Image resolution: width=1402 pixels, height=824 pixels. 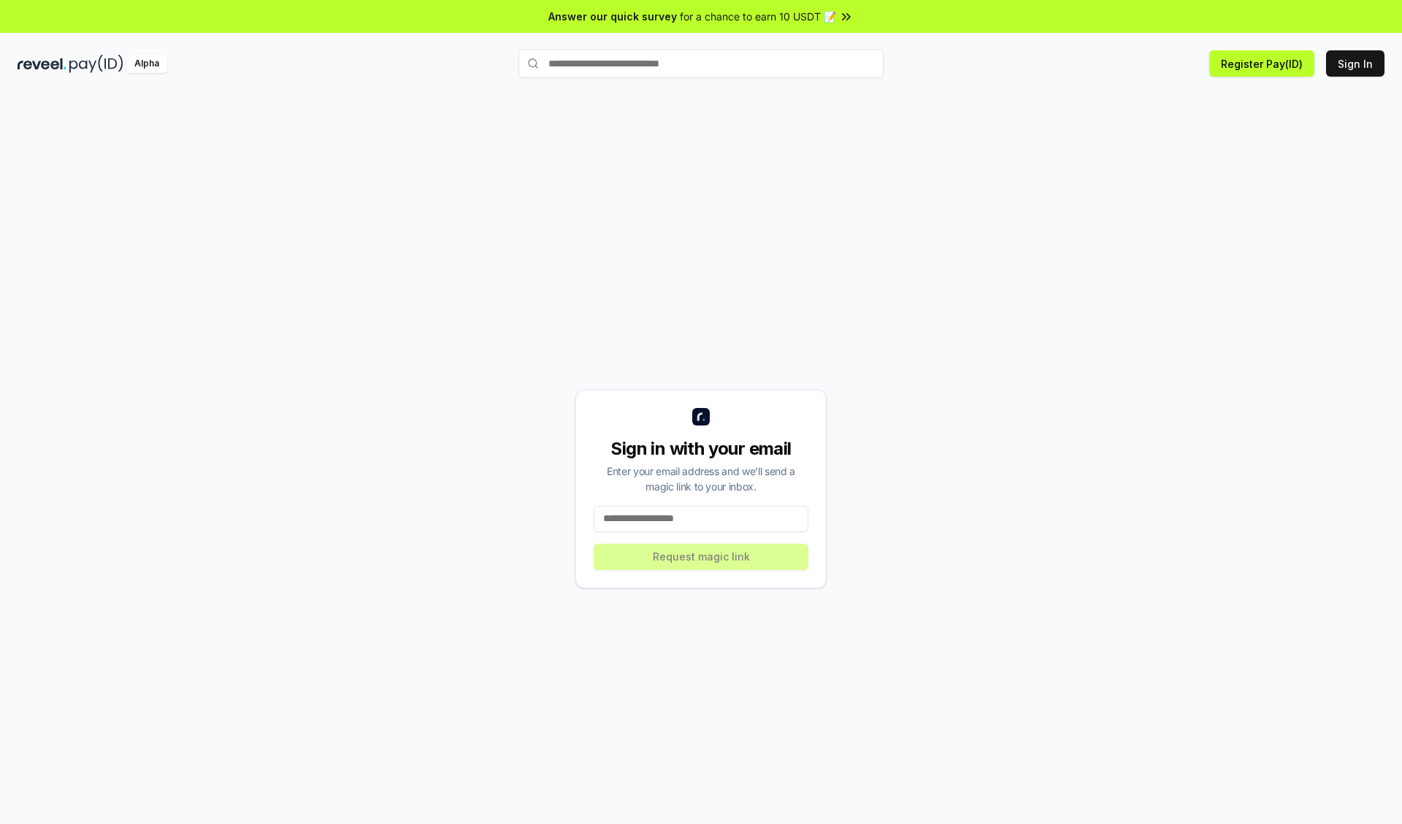 What do you see at coordinates (1355, 64) in the screenshot?
I see `button: Sign In` at bounding box center [1355, 64].